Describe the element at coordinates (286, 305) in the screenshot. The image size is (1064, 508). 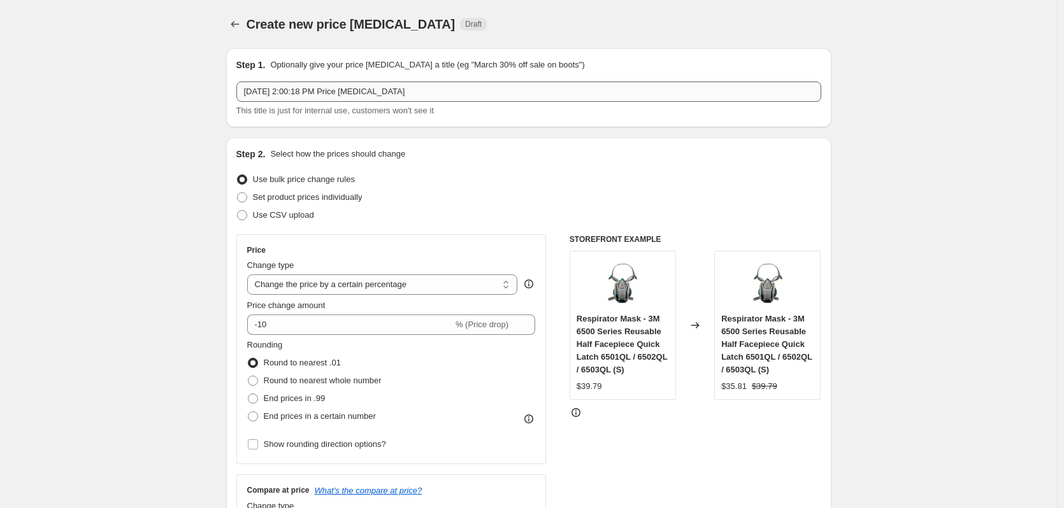
I see `span: Price change amount` at that location.